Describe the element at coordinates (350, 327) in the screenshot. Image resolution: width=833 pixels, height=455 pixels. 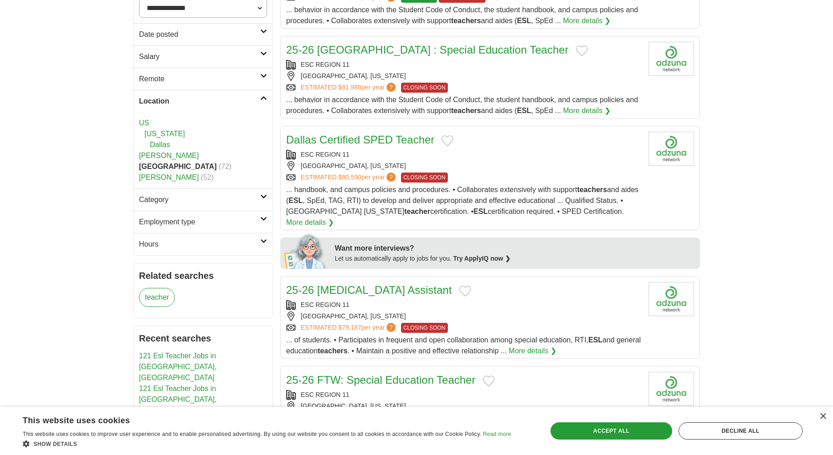
I see `span: $79,187` at that location.